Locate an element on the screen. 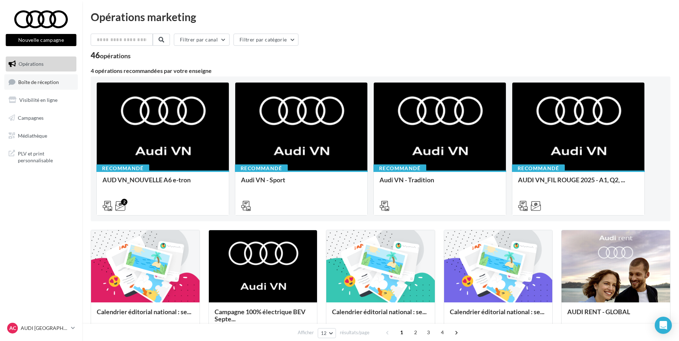  span: 1 is located at coordinates (402, 332).